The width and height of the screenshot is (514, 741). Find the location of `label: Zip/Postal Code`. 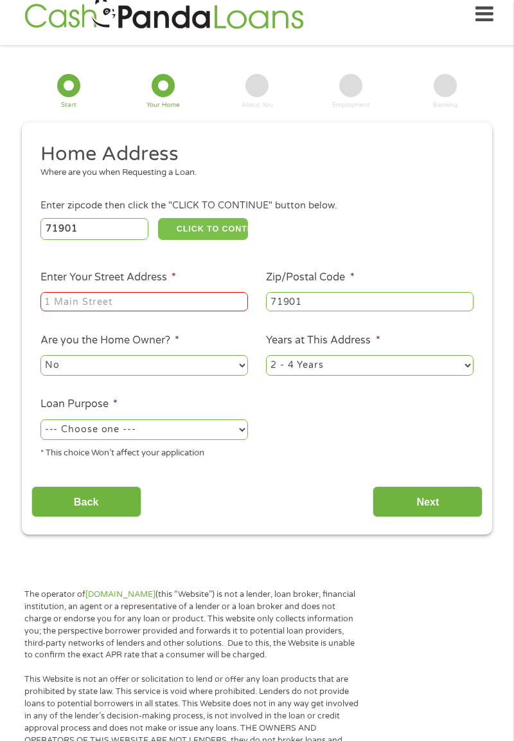

label: Zip/Postal Code is located at coordinates (310, 277).